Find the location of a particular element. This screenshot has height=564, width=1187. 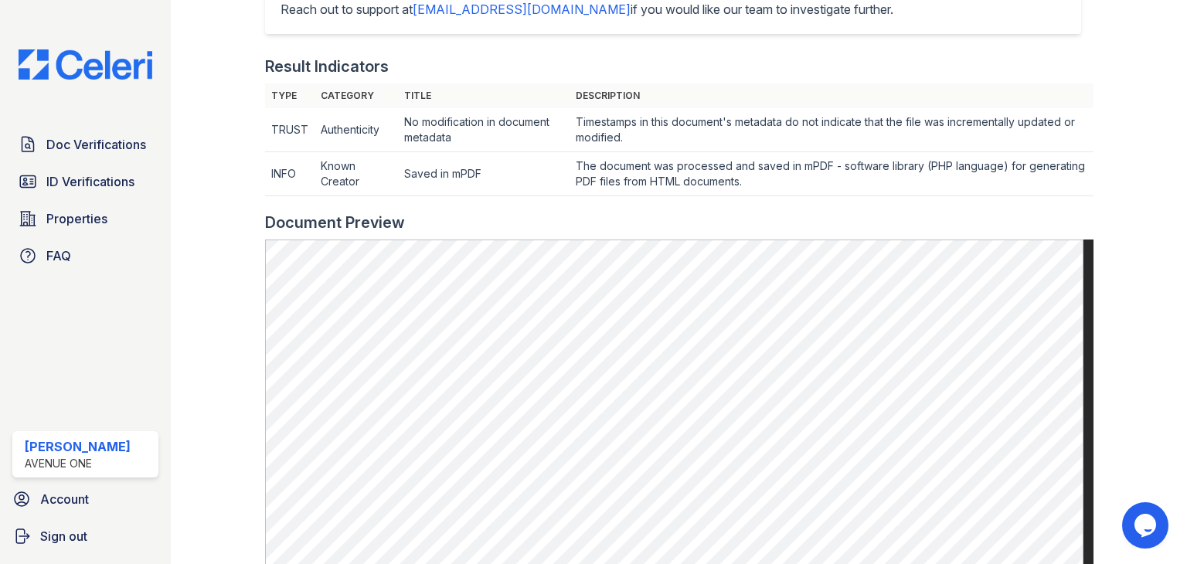

td: Authenticity is located at coordinates (356, 130).